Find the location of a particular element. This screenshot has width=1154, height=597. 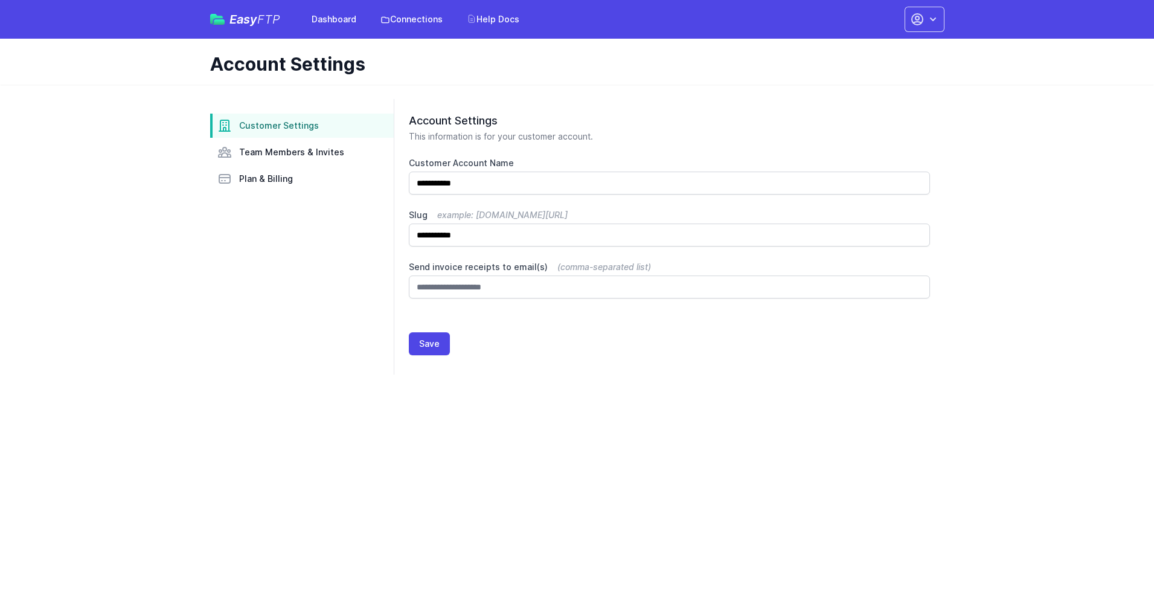

a: Connections is located at coordinates (411, 19).